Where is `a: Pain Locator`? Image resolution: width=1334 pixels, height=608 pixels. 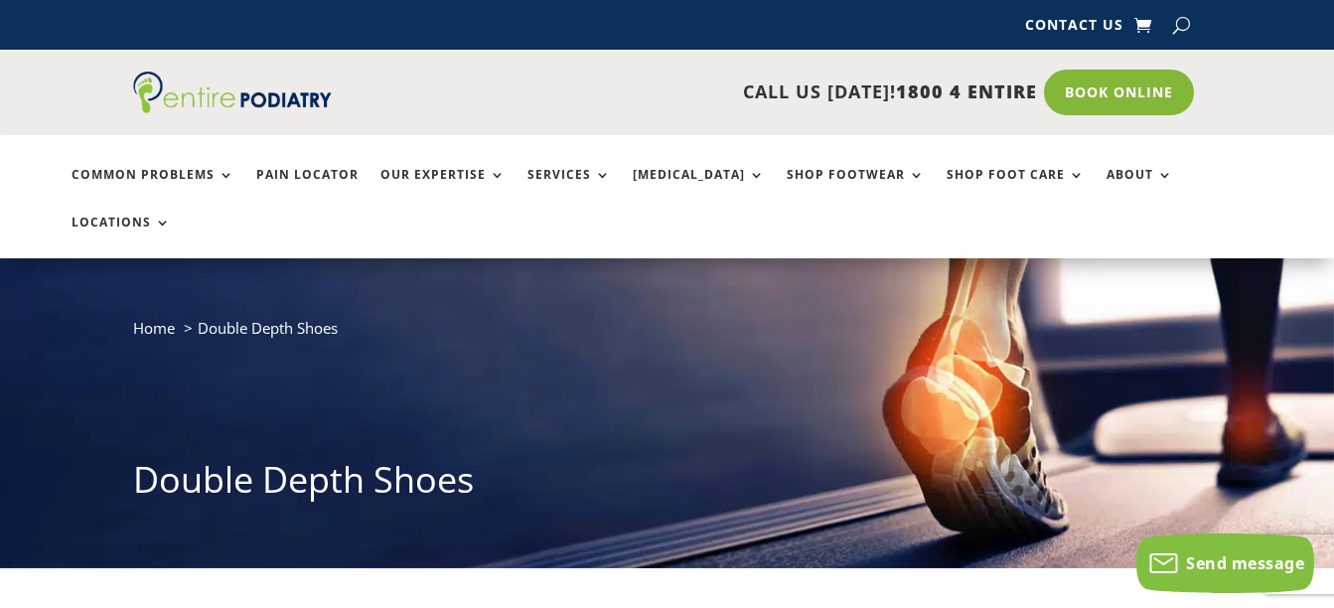 a: Pain Locator is located at coordinates (307, 189).